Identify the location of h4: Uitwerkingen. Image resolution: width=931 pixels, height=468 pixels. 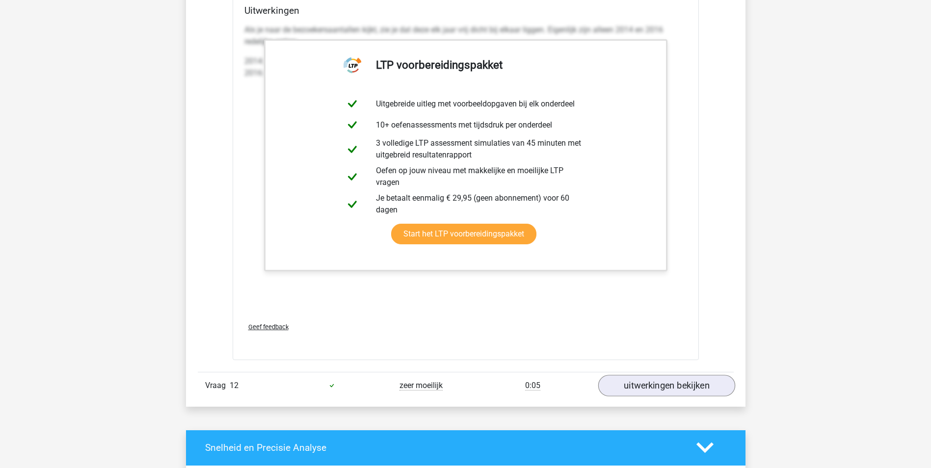
(466, 10).